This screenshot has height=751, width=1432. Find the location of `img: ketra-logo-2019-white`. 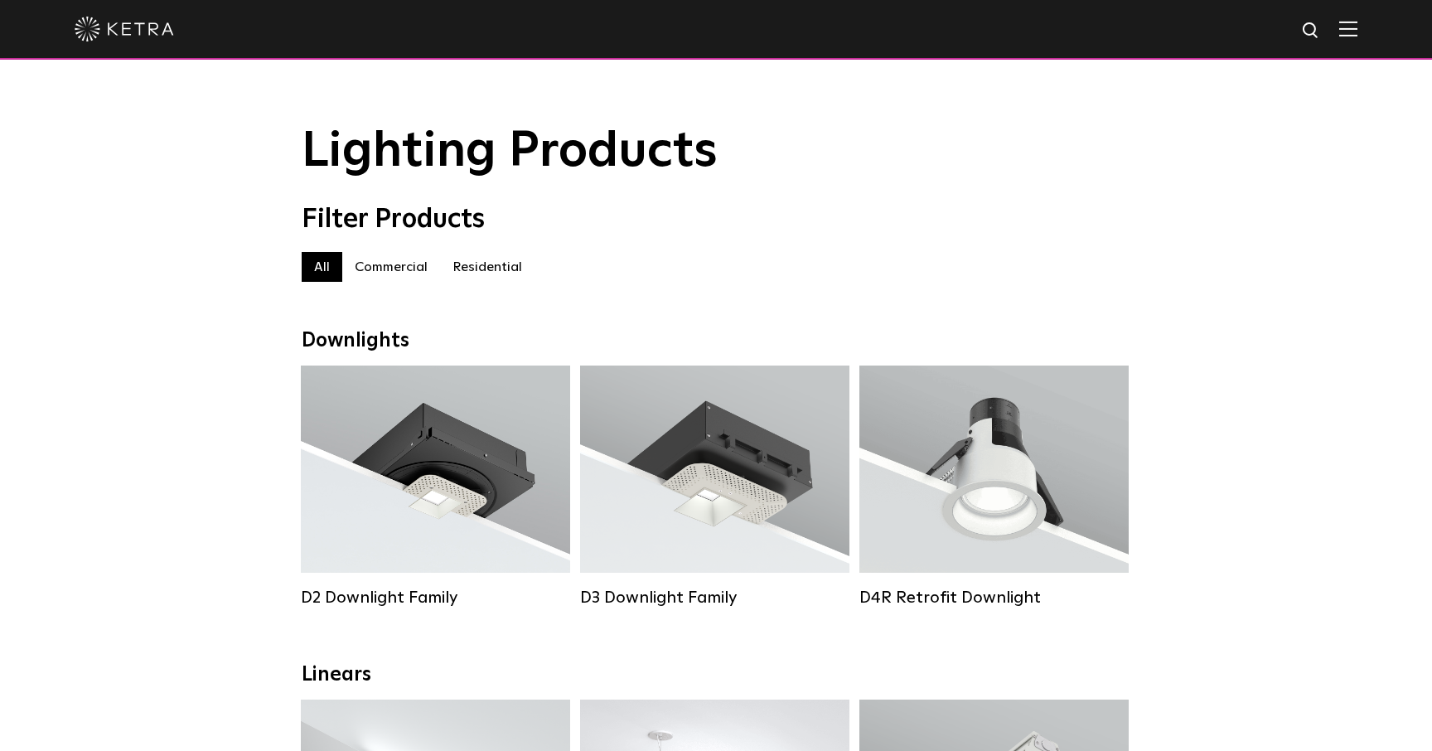

img: ketra-logo-2019-white is located at coordinates (124, 29).